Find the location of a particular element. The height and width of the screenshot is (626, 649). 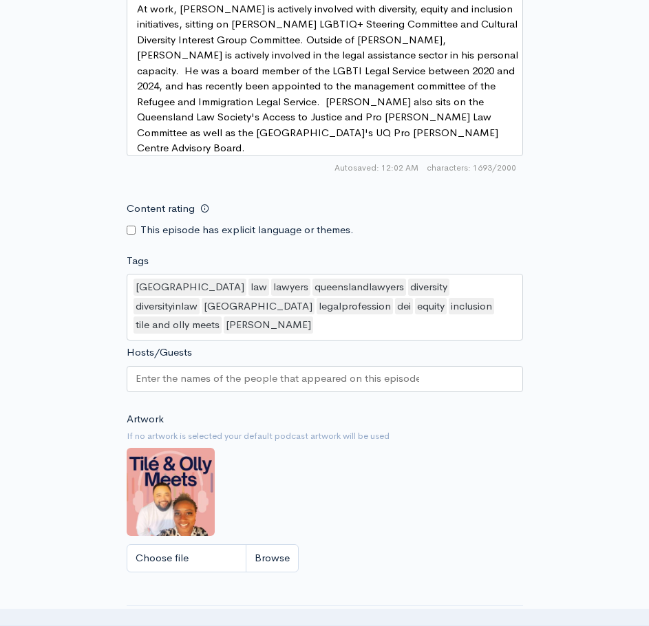

input: Enter the names of the people that appeared on this episode is located at coordinates (277, 379).